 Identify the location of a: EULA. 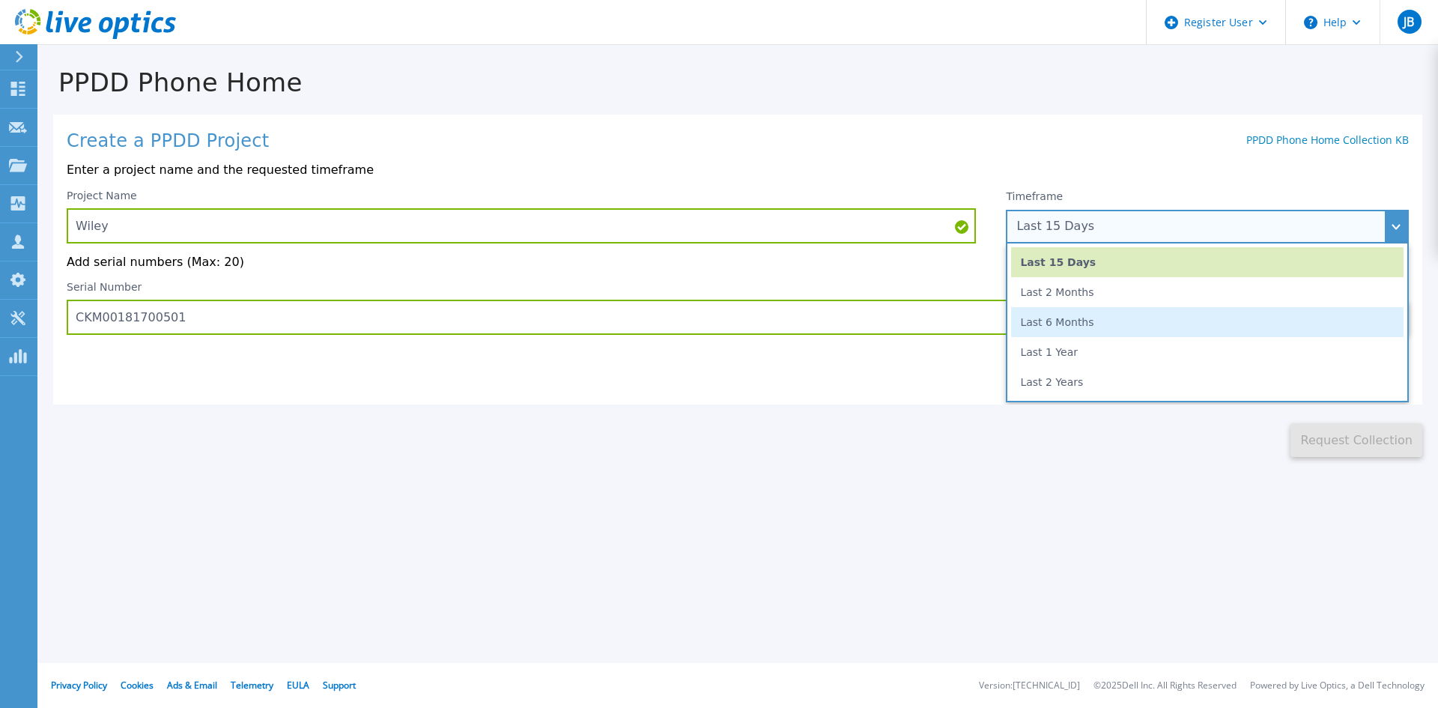
(298, 685).